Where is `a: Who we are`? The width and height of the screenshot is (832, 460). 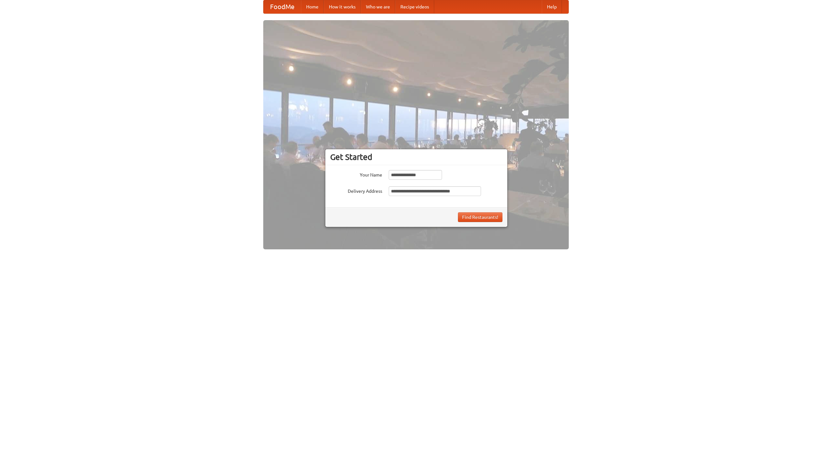
a: Who we are is located at coordinates (378, 7).